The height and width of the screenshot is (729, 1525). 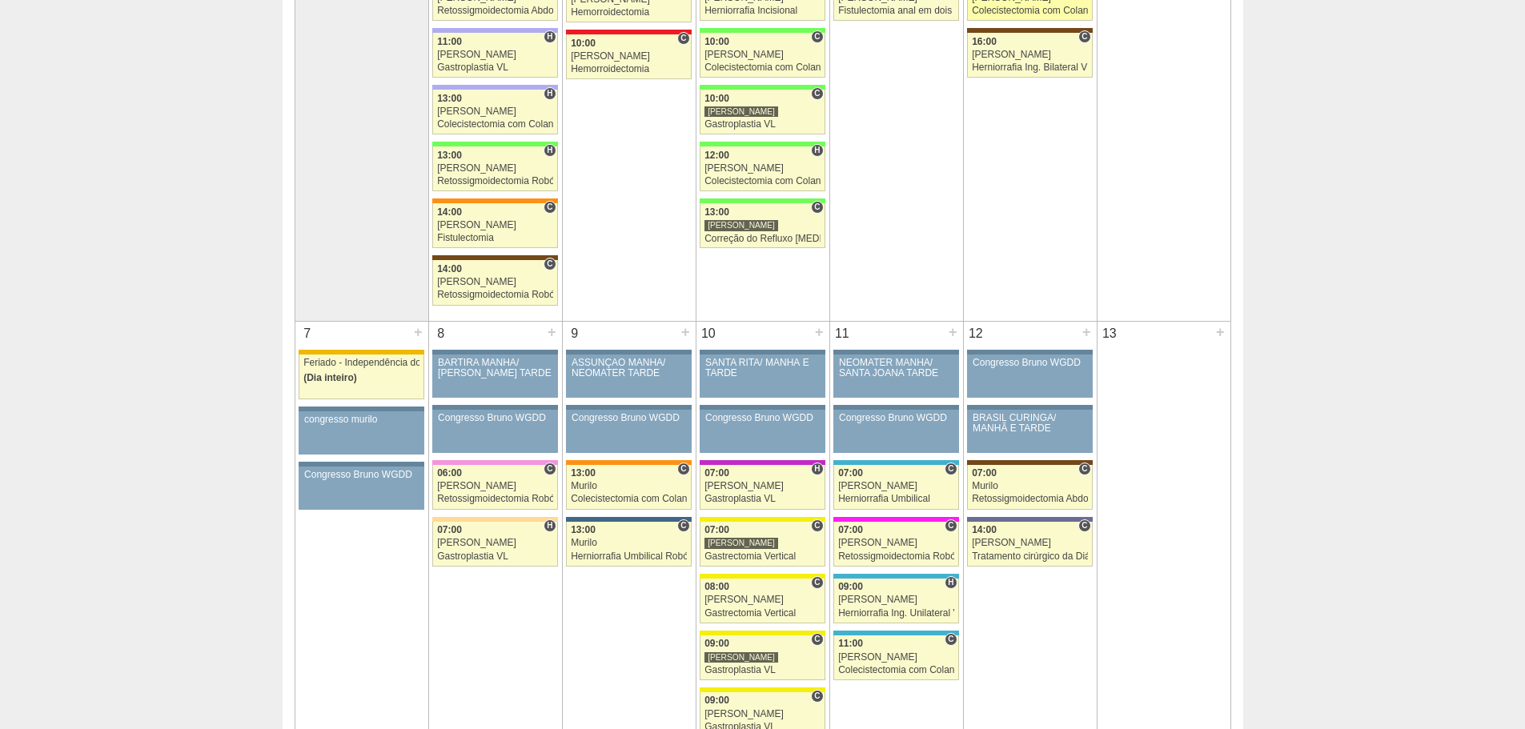 What do you see at coordinates (1110, 334) in the screenshot?
I see `div: 13` at bounding box center [1110, 334].